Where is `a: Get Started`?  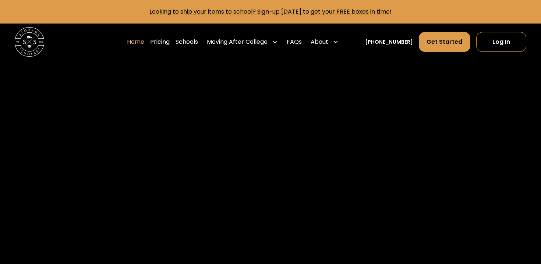 a: Get Started is located at coordinates (444, 42).